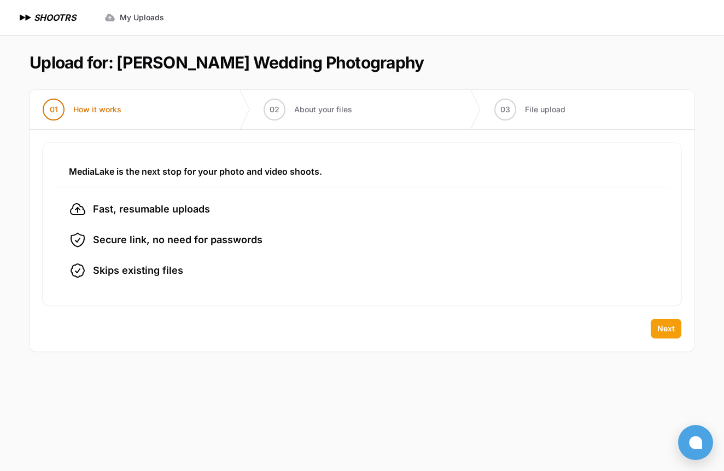 This screenshot has height=471, width=724. I want to click on button: 03 File upload, so click(530, 109).